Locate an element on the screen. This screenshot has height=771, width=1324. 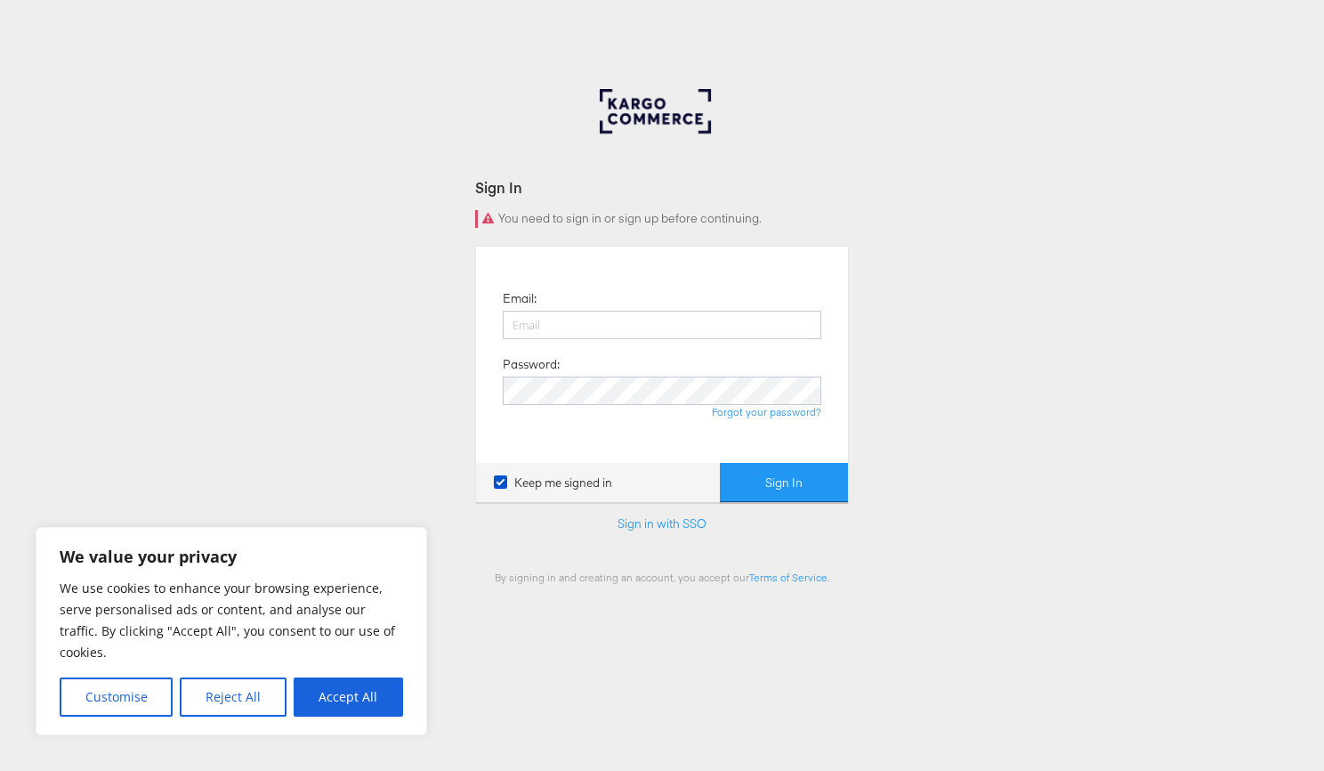
p: We value your privacy is located at coordinates (231, 556).